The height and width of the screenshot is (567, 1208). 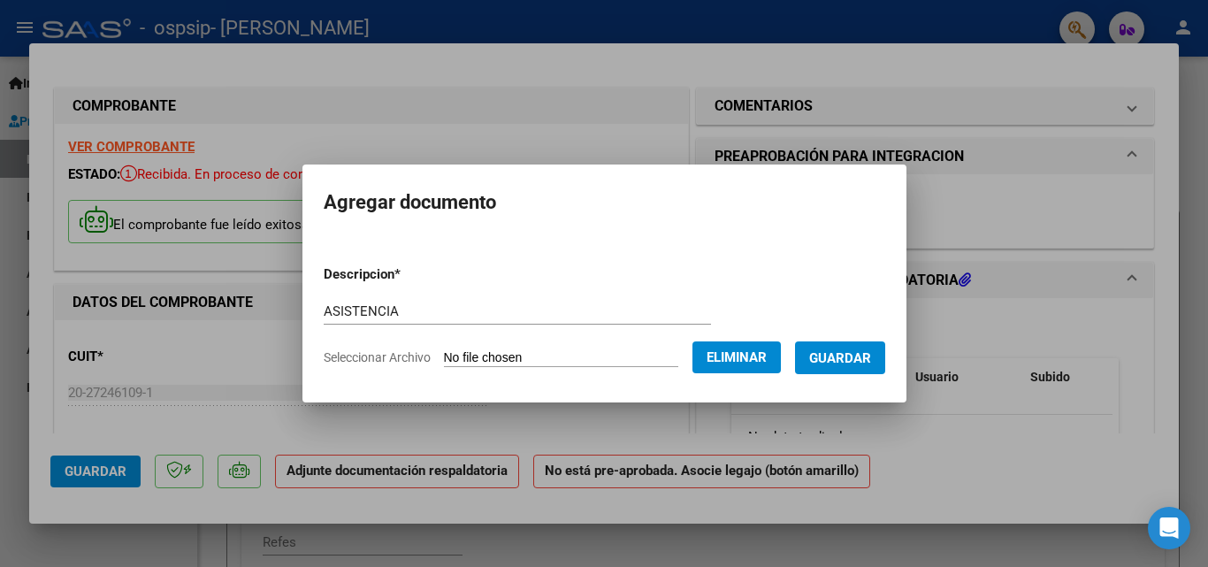 I want to click on span: Seleccionar Archivo, so click(x=377, y=357).